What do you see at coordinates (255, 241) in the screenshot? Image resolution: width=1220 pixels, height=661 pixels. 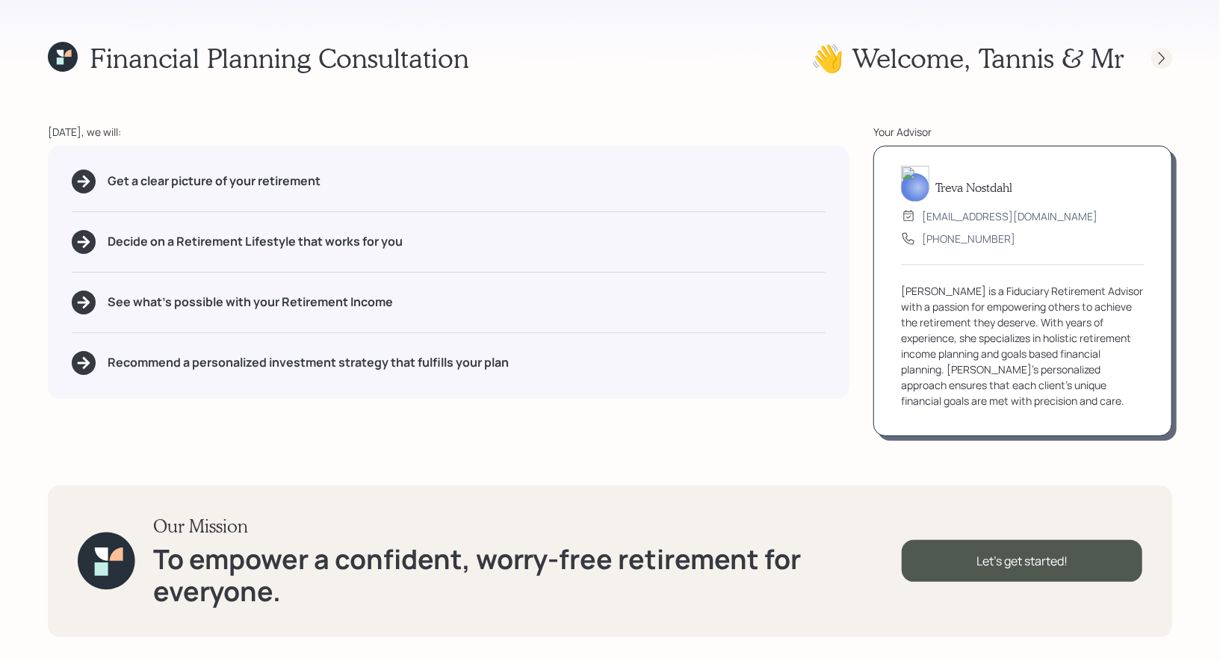 I see `h5: Decide on a Retirement Lifestyle that works for you` at bounding box center [255, 241].